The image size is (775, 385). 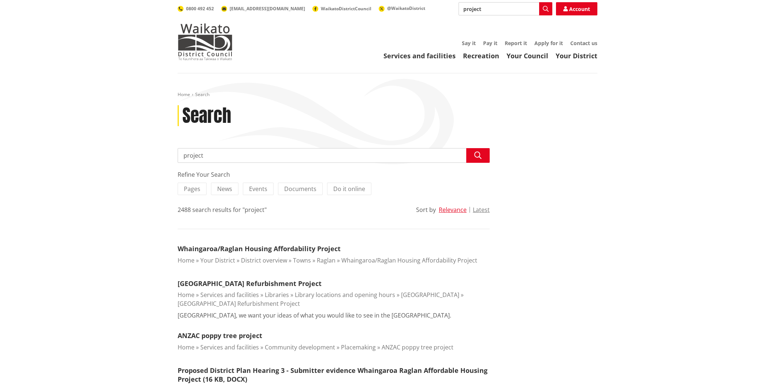 I want to click on a: @WaikatoDistrict, so click(x=402, y=8).